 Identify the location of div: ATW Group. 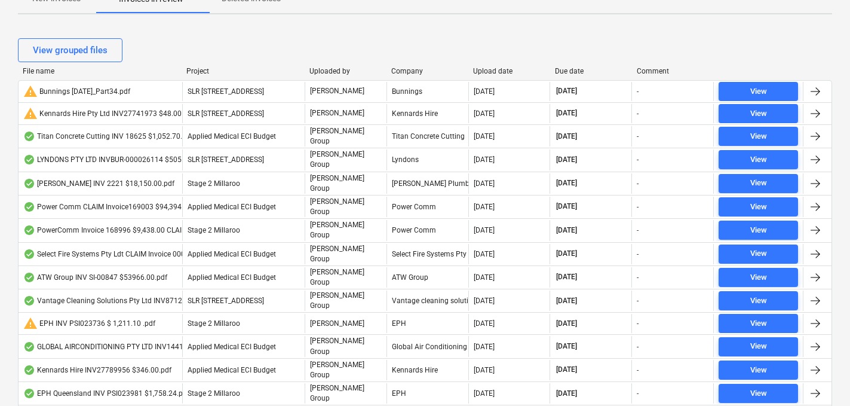
(427, 277).